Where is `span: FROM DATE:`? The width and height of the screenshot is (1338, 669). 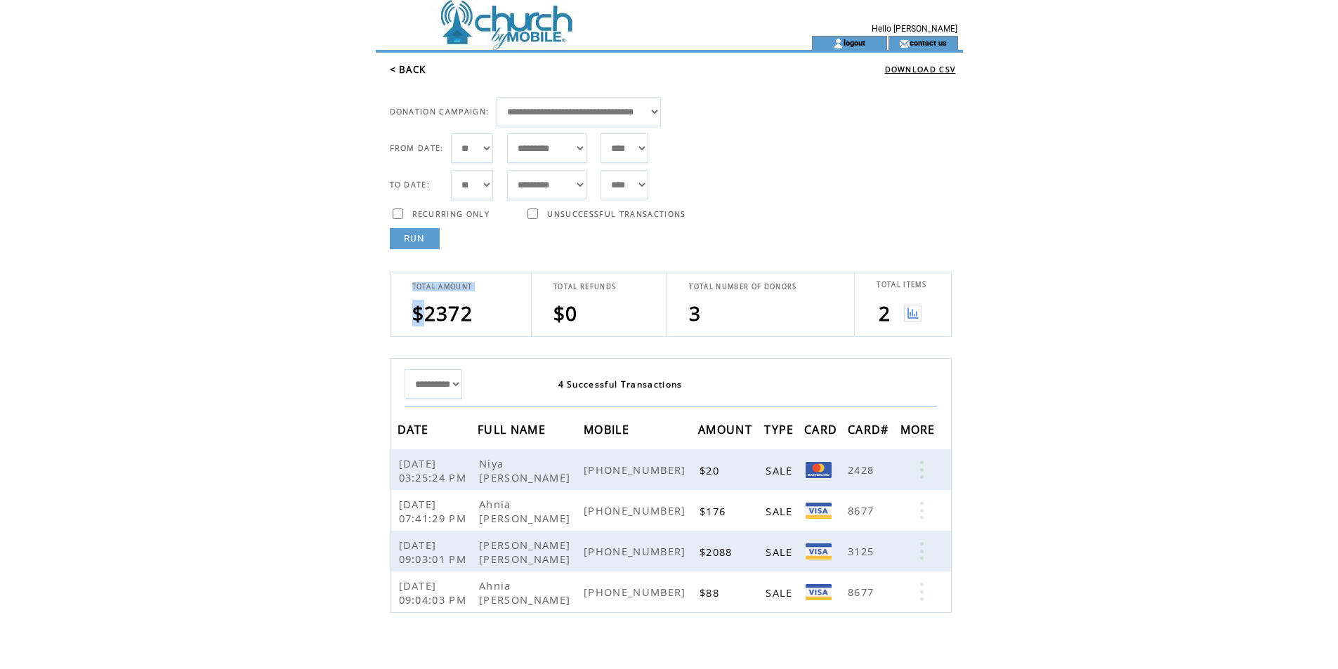 span: FROM DATE: is located at coordinates (416, 148).